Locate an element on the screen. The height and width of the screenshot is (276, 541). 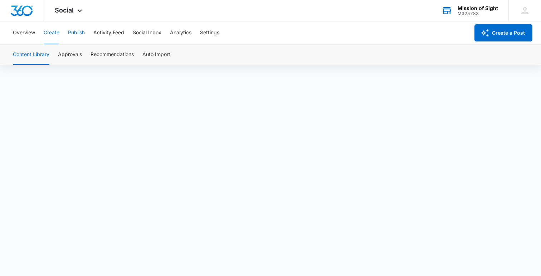
button: Auto Import is located at coordinates (156, 55).